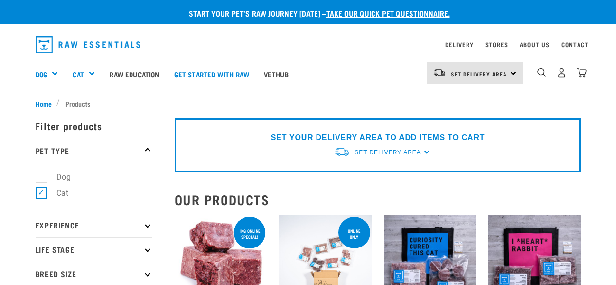 Image resolution: width=616 pixels, height=285 pixels. Describe the element at coordinates (575, 44) in the screenshot. I see `a: Contact` at that location.